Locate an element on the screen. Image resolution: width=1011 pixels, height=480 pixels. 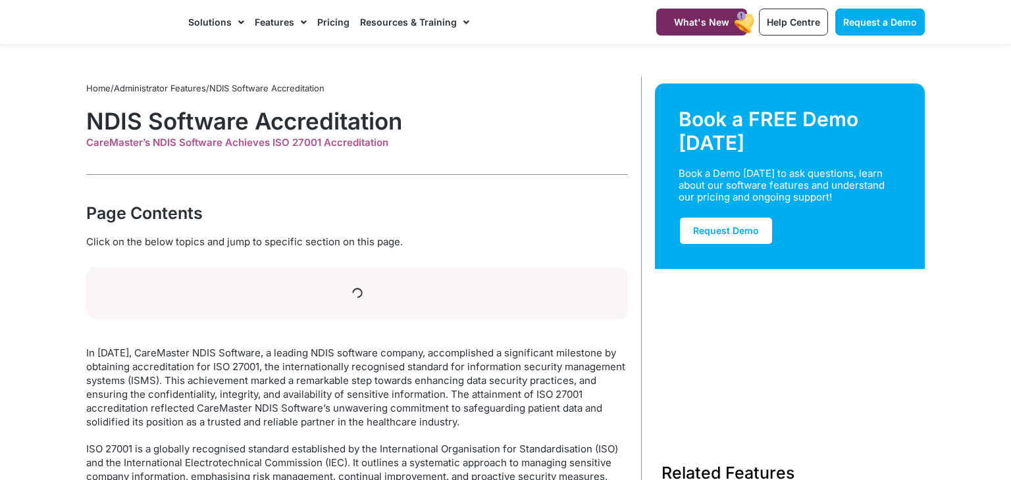
a: Request Demo is located at coordinates (726, 231).